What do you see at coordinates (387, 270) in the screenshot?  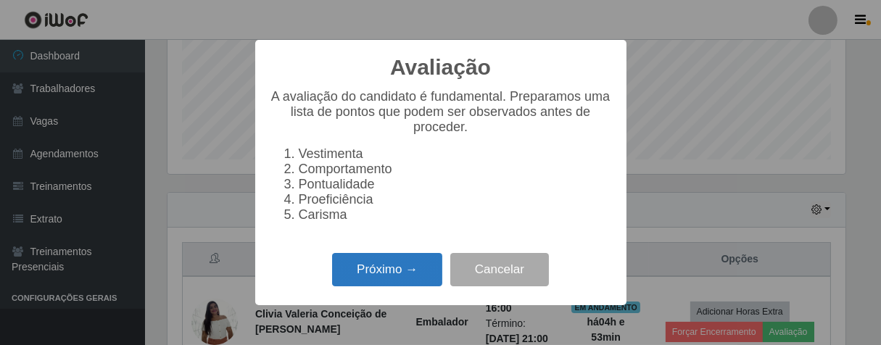 I see `button: Próximo →` at bounding box center [387, 270].